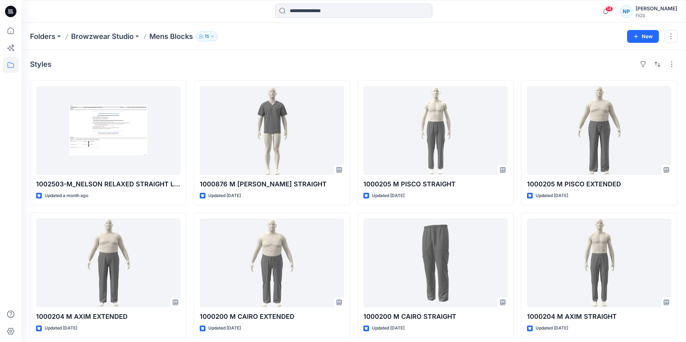  What do you see at coordinates (599, 184) in the screenshot?
I see `p: 1000205 M PISCO EXTENDED` at bounding box center [599, 184].